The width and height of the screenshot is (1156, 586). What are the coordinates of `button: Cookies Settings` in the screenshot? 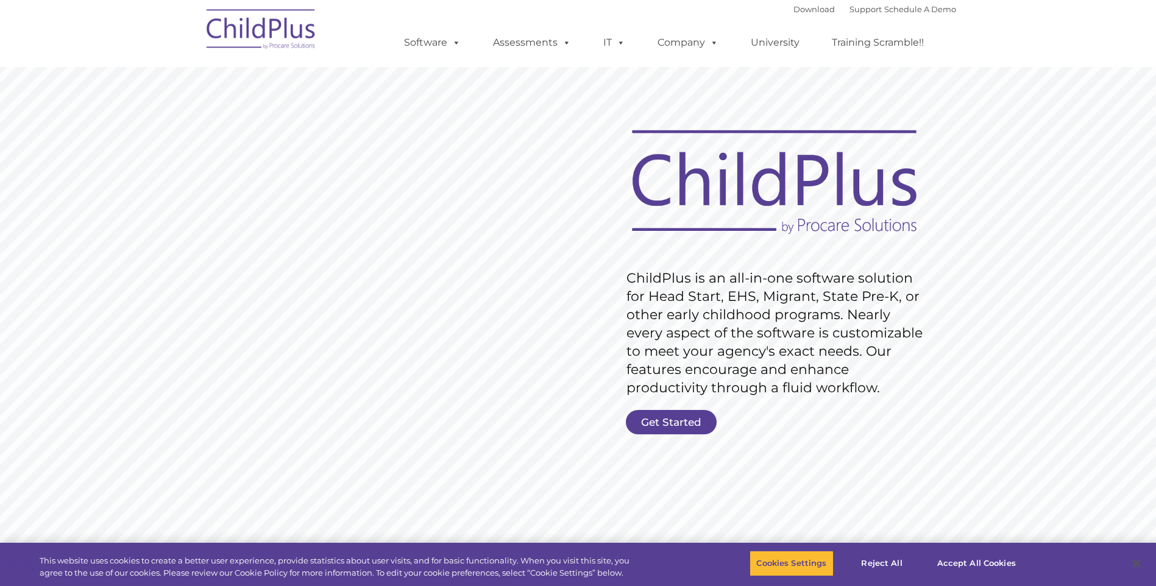 It's located at (791, 564).